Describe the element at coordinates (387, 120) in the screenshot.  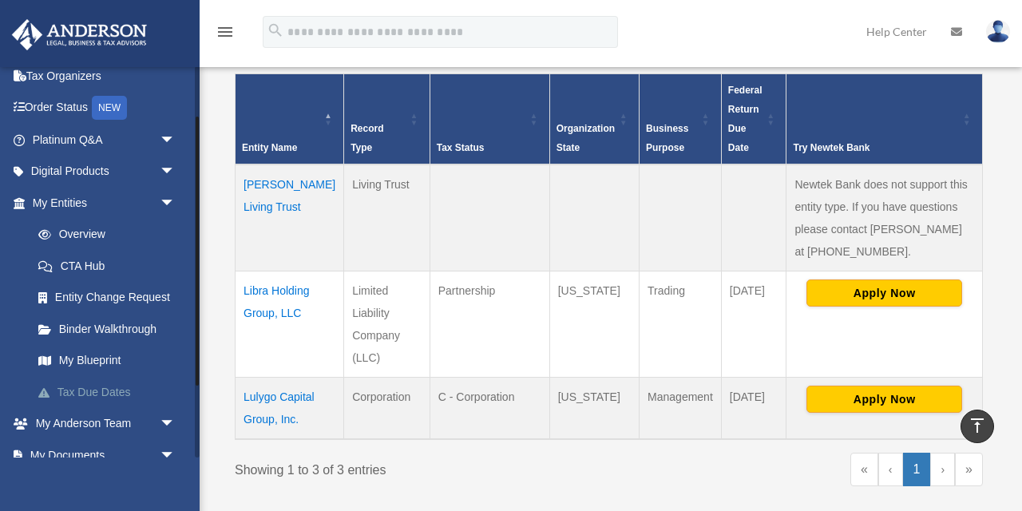
I see `th: Record Type: Activate to sort` at that location.